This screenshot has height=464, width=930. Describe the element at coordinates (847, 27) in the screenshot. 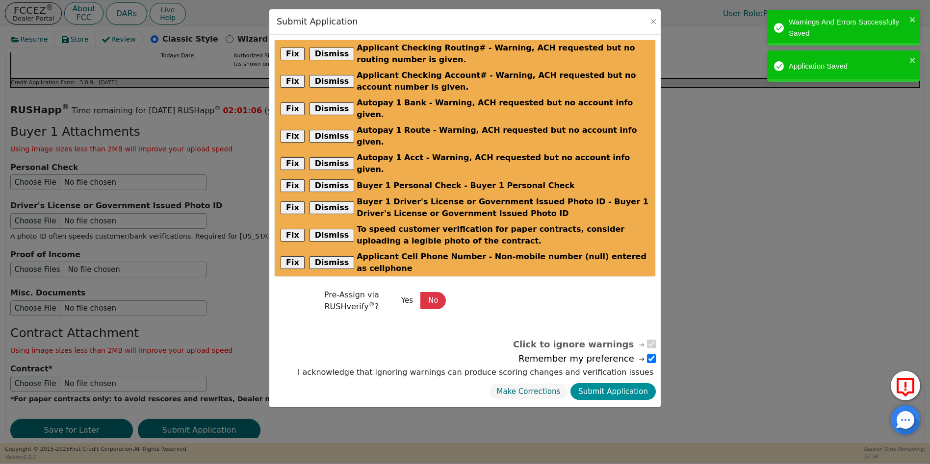

I see `div: Warnings And Errors Successfully Saved` at that location.